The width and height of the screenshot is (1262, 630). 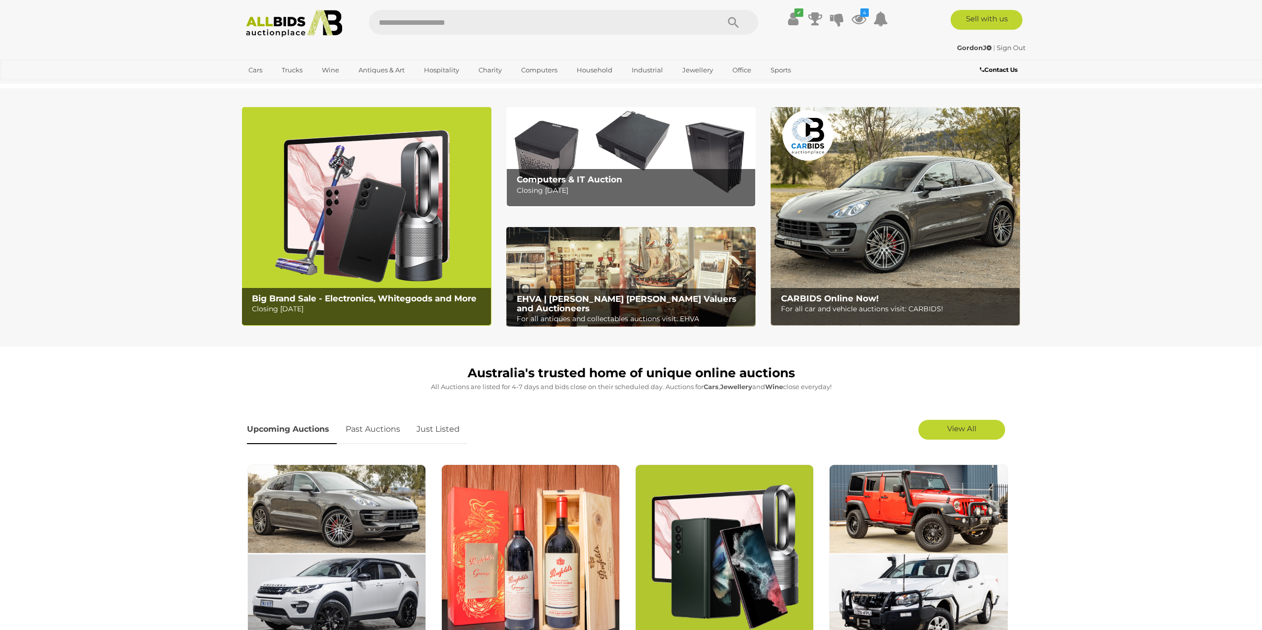 What do you see at coordinates (490, 70) in the screenshot?
I see `a: Charity` at bounding box center [490, 70].